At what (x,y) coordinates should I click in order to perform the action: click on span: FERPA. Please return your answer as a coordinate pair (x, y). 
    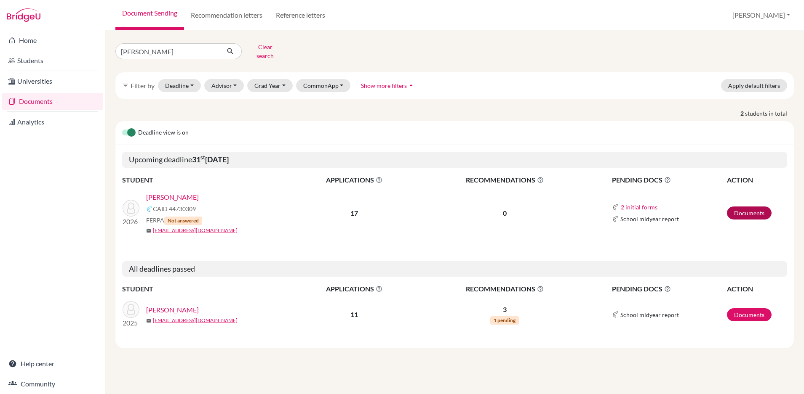
    Looking at the image, I should click on (174, 221).